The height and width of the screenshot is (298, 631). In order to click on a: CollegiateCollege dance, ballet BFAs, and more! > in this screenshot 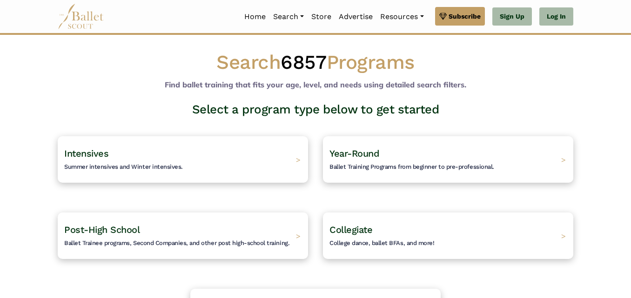, I will do `click(448, 236)`.